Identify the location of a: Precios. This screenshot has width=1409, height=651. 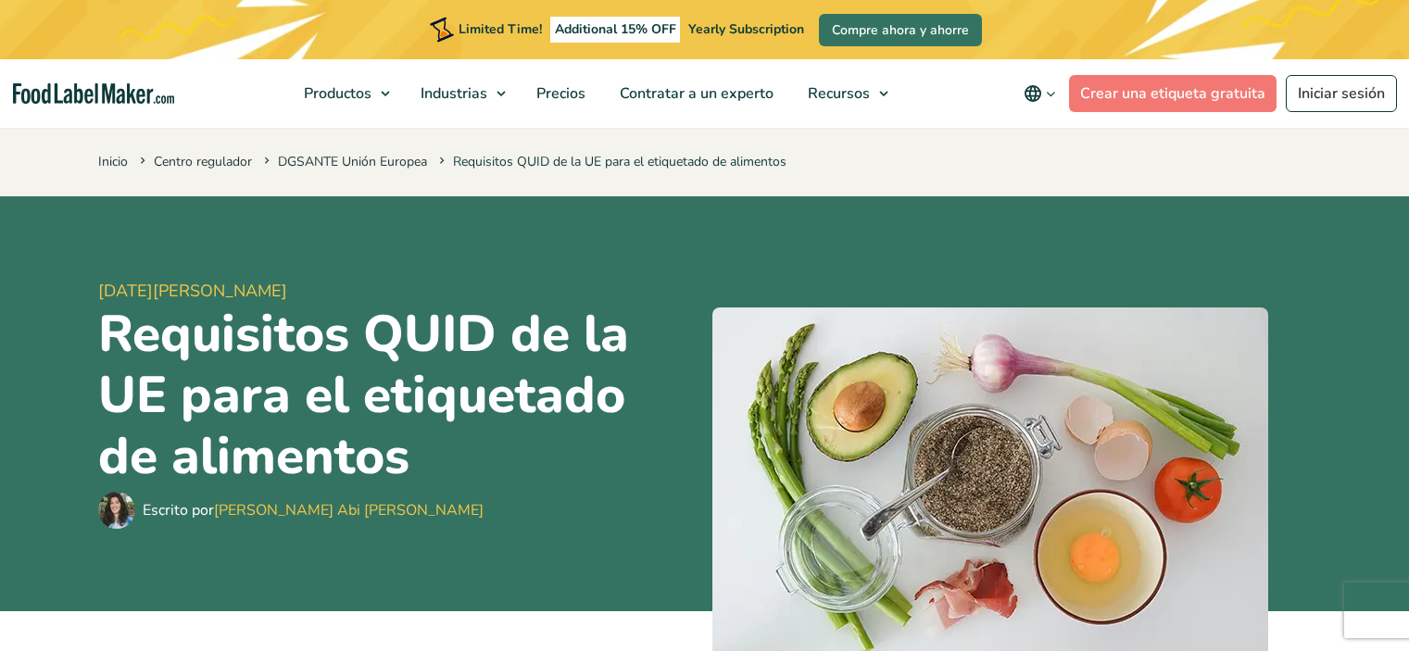
(558, 94).